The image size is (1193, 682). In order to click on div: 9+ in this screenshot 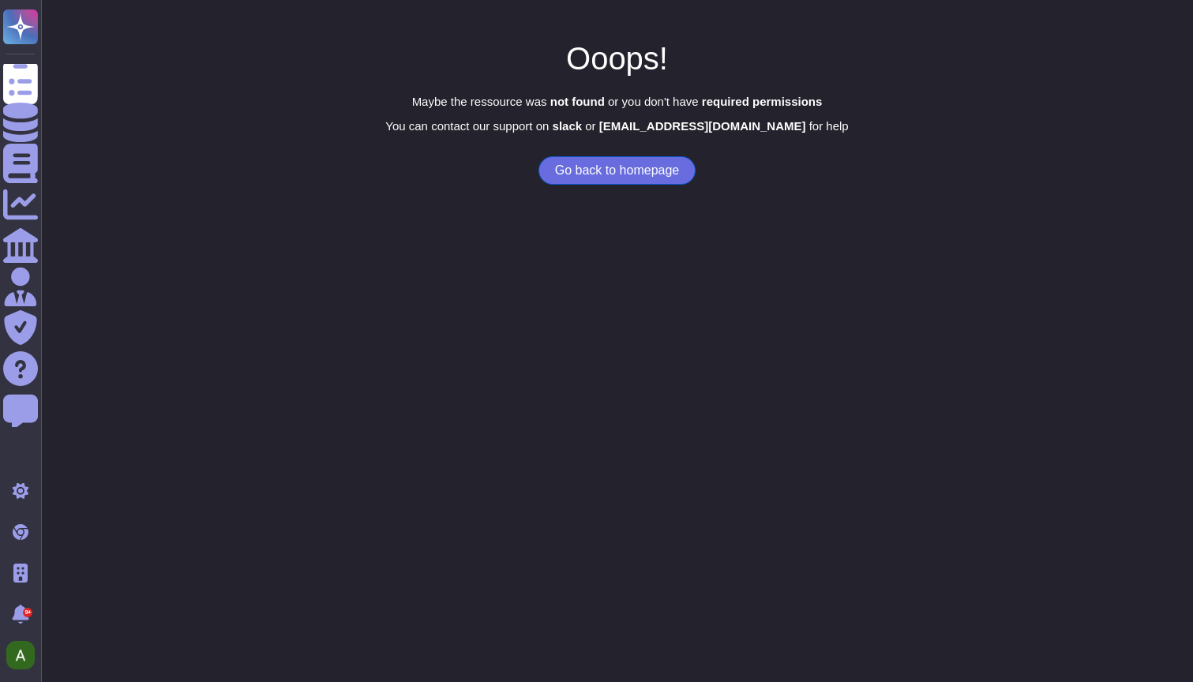, I will do `click(28, 613)`.